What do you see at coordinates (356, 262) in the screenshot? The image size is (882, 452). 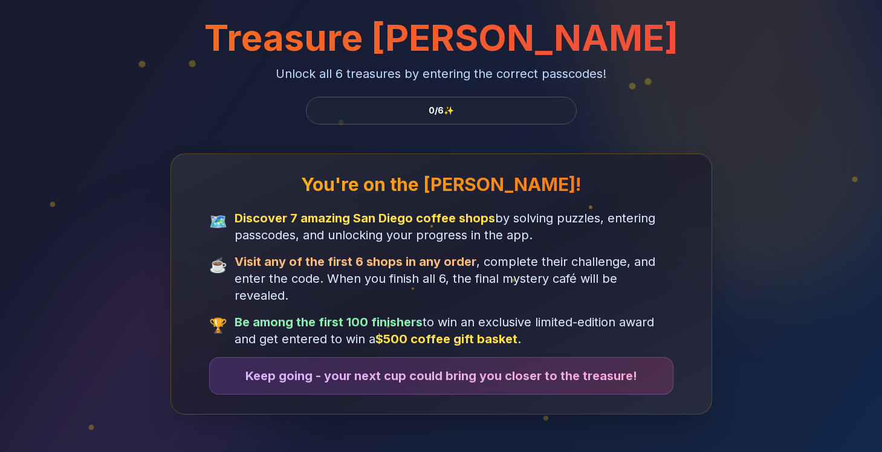 I see `strong: Visit any of the first 6 shops in any order` at bounding box center [356, 262].